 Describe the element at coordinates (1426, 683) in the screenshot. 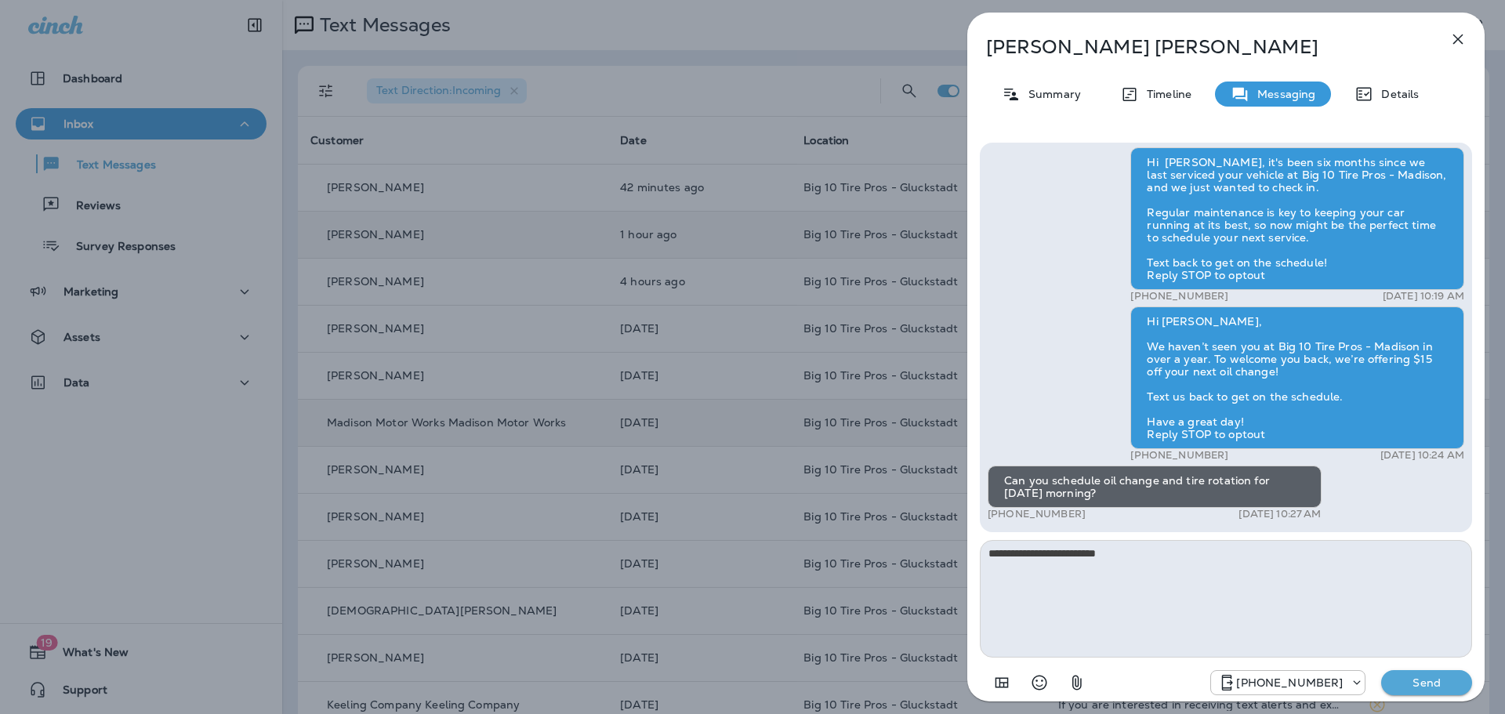

I see `button: Send` at that location.